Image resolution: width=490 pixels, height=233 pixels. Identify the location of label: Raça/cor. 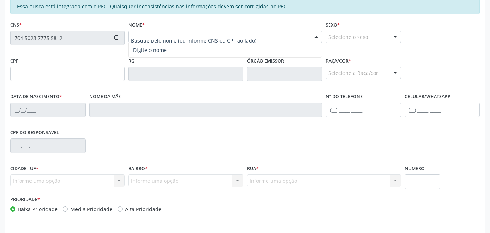
(338, 61).